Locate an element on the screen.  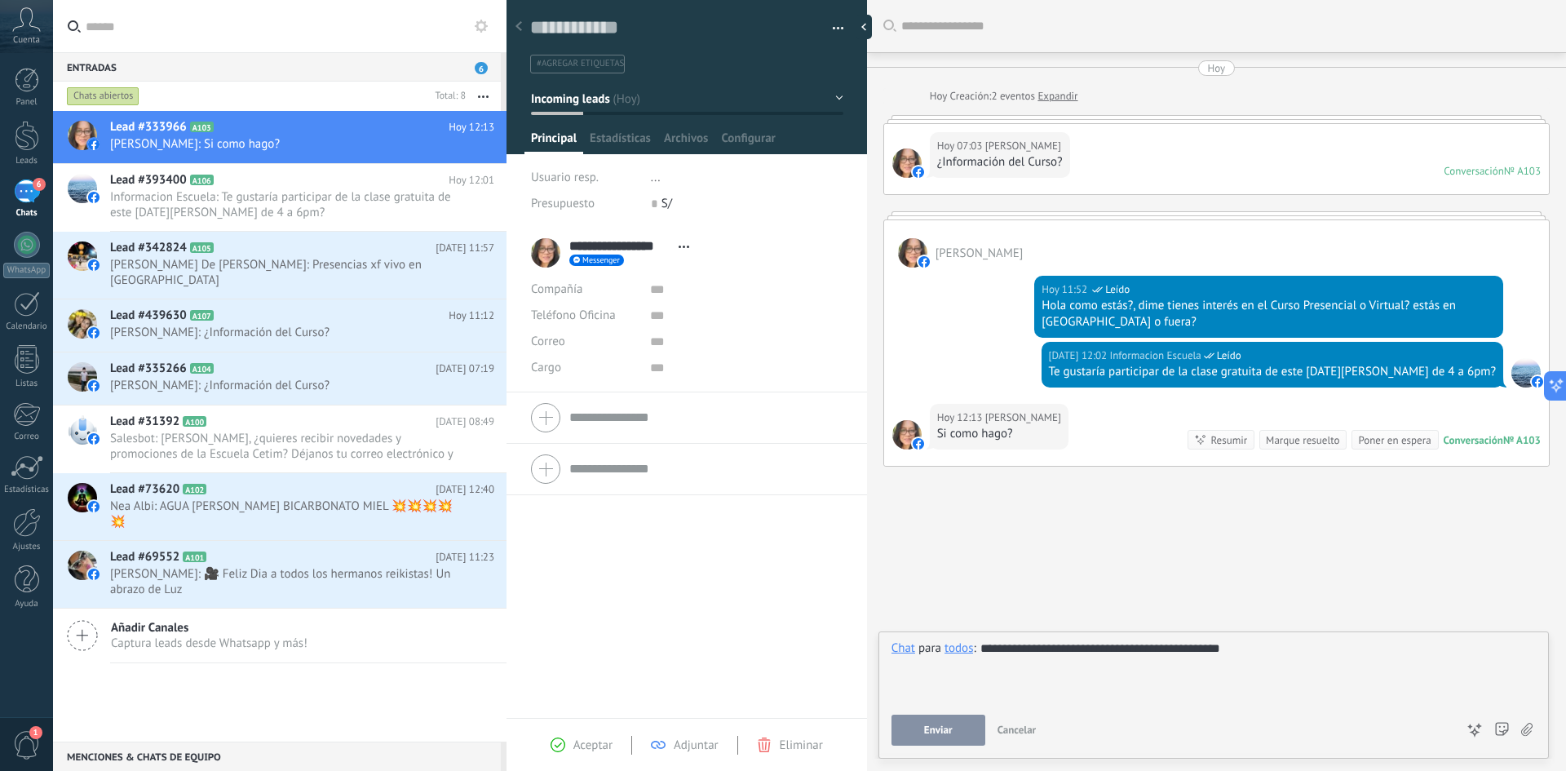
div: Presupuesto is located at coordinates (585, 204).